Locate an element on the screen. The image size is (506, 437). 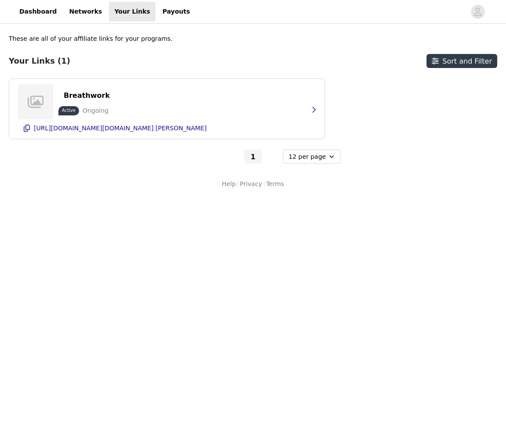
button: Sort and Filter is located at coordinates (461, 61).